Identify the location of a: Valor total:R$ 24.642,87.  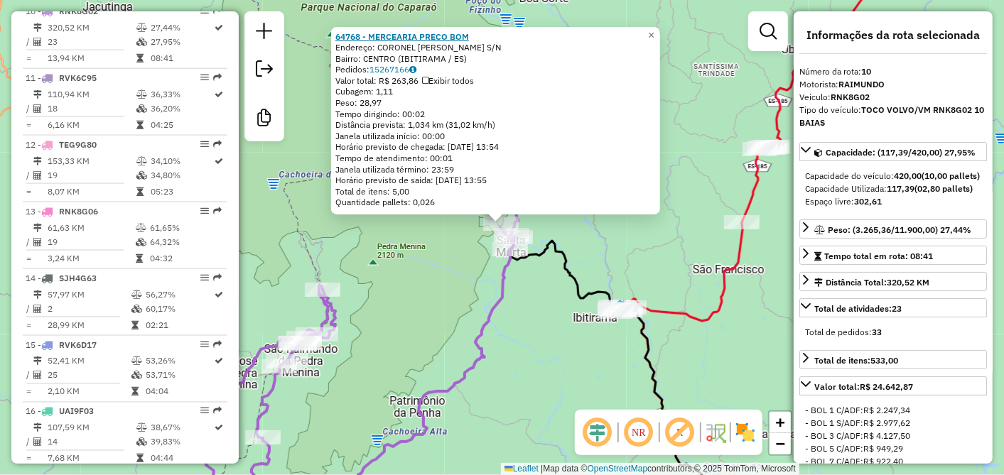
(893, 386).